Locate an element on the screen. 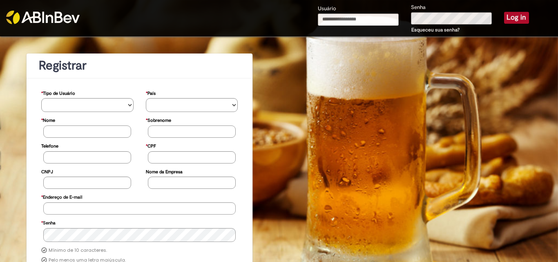 The width and height of the screenshot is (558, 262). label: Sobrenome is located at coordinates (158, 119).